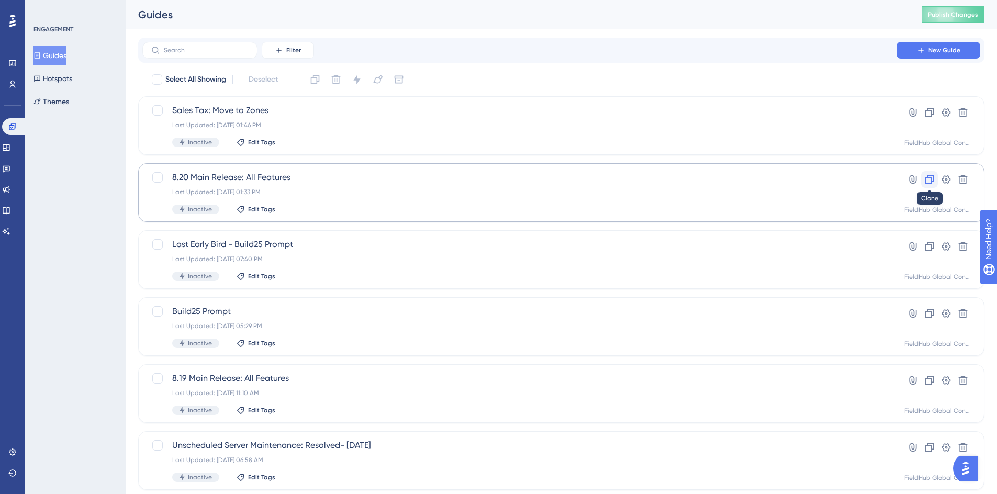  Describe the element at coordinates (196, 80) in the screenshot. I see `span: Select All Showing` at that location.